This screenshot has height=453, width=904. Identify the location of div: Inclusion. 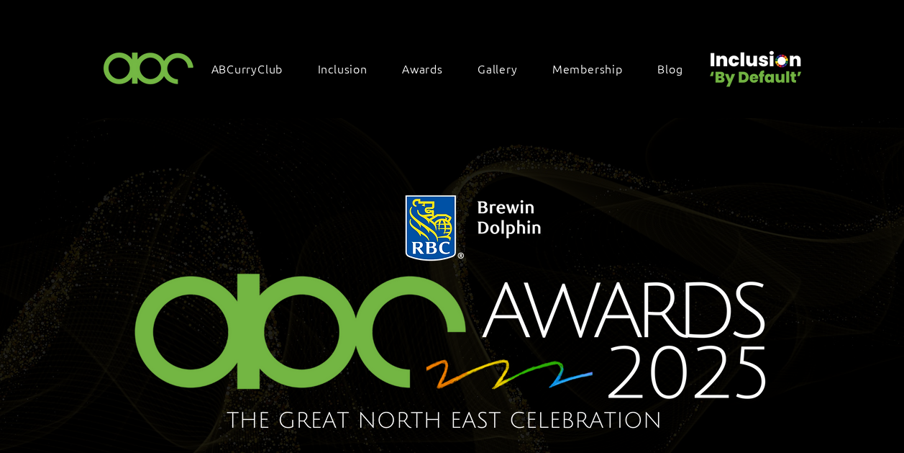
(350, 68).